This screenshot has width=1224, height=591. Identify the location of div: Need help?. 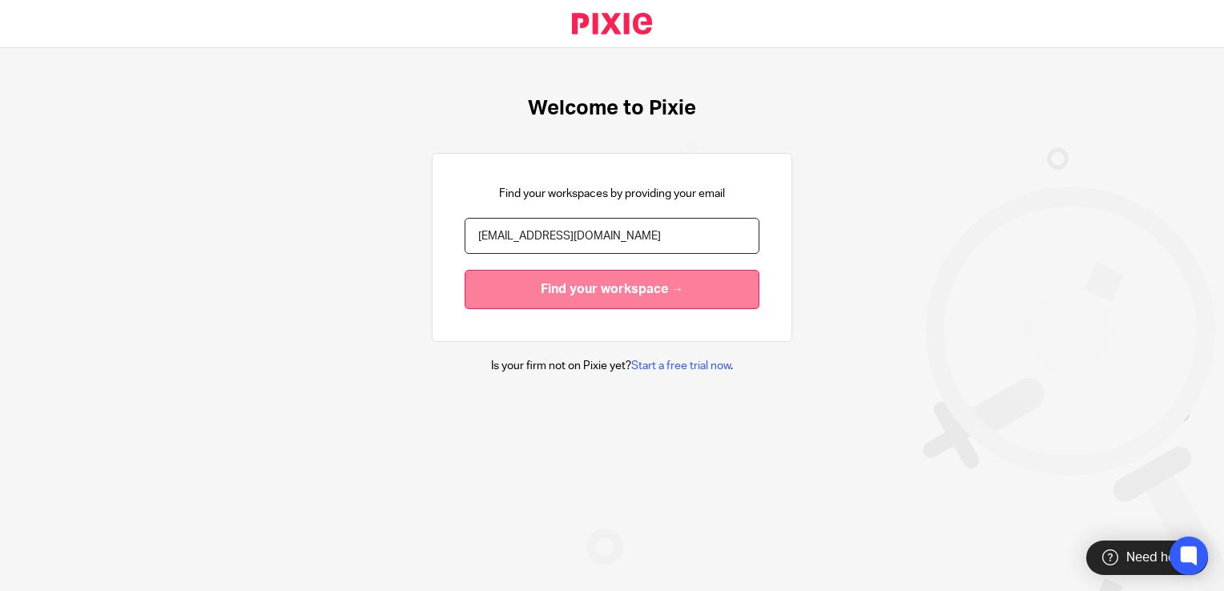
(1147, 558).